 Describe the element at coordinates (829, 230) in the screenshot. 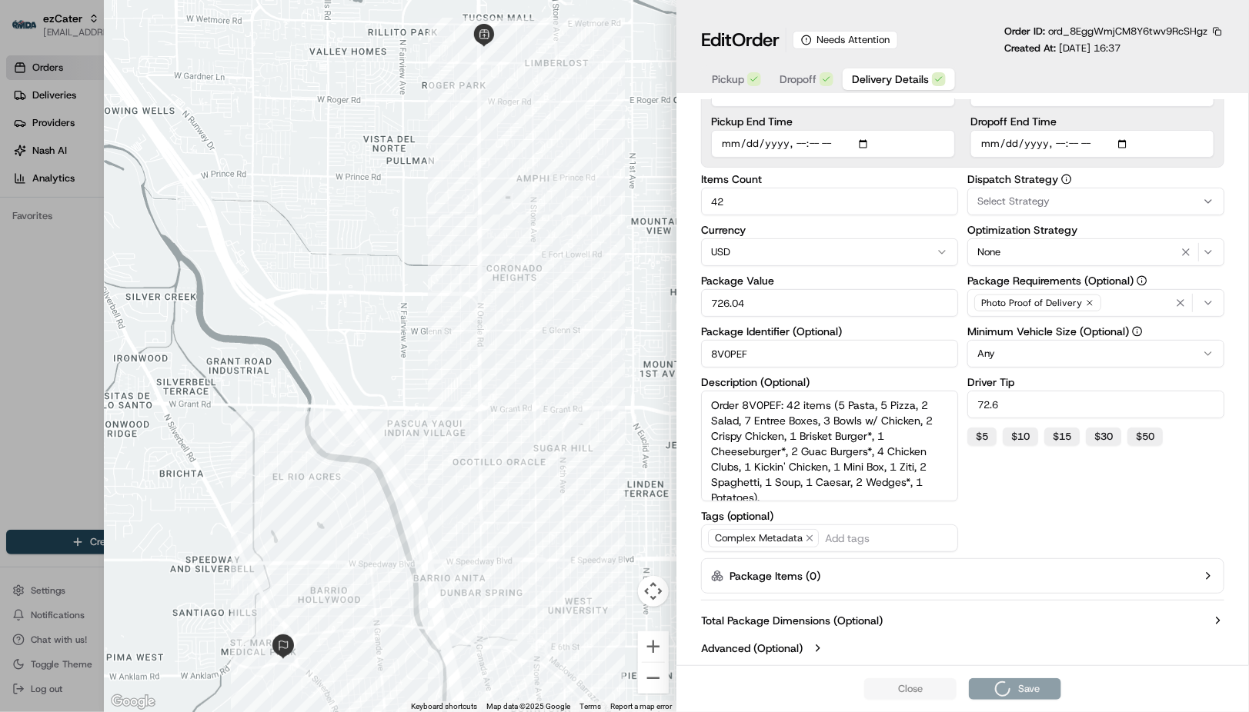

I see `label: Currency` at that location.